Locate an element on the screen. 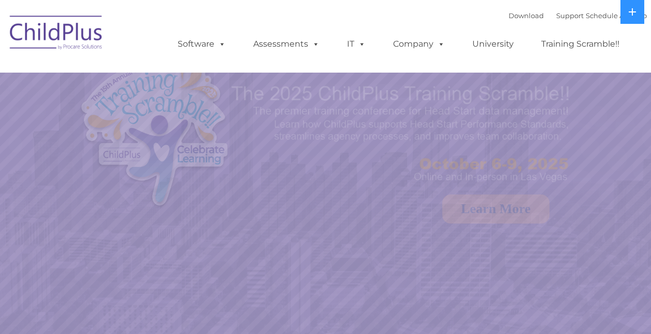 This screenshot has height=334, width=651. img: ChildPlus by Procare Solutions is located at coordinates (56, 34).